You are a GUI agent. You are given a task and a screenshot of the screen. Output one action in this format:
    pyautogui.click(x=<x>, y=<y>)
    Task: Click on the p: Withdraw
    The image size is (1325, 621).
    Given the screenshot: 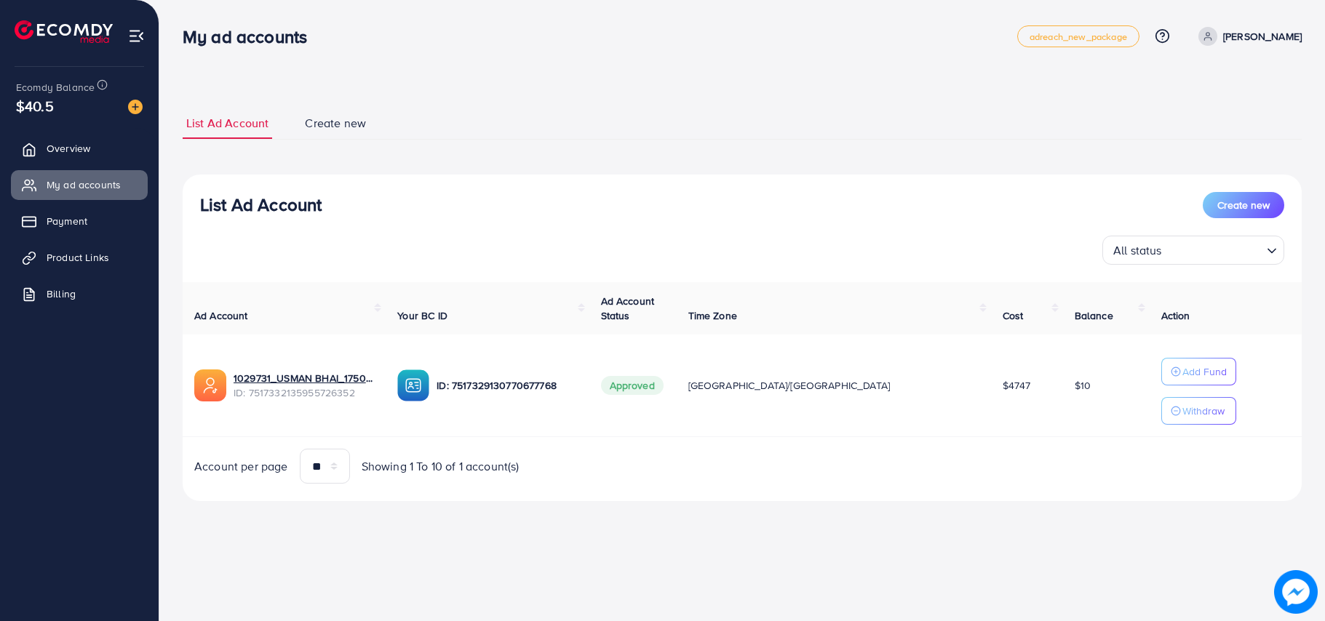 What is the action you would take?
    pyautogui.click(x=1203, y=411)
    